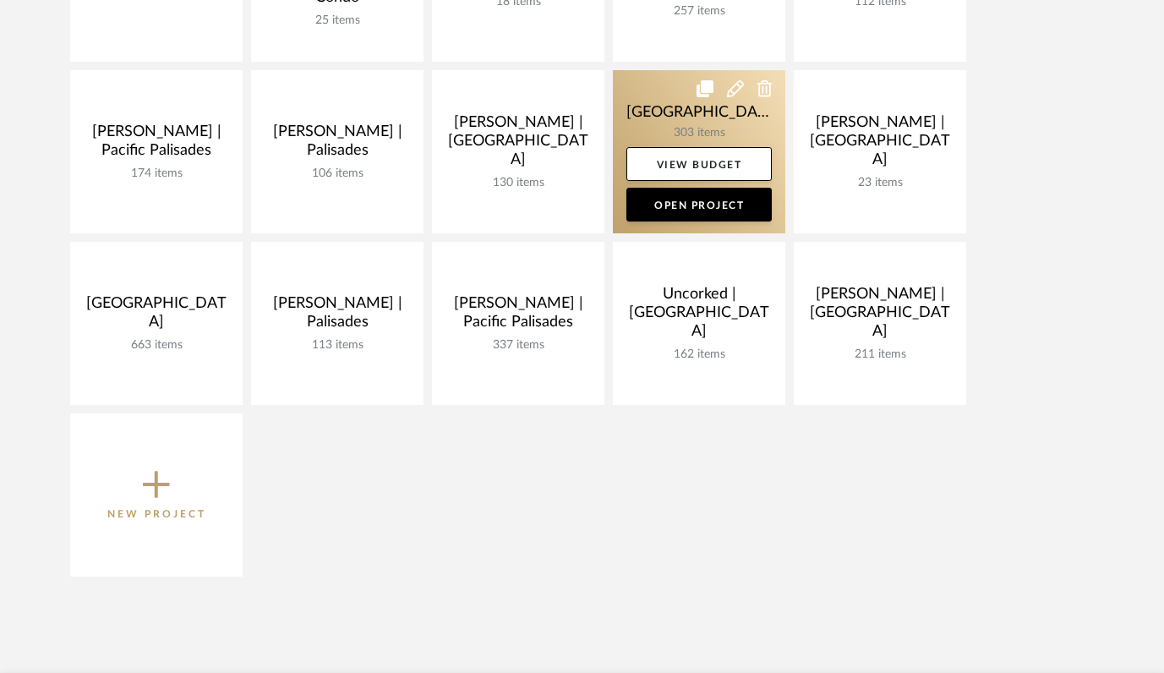  I want to click on a: Open Project, so click(699, 205).